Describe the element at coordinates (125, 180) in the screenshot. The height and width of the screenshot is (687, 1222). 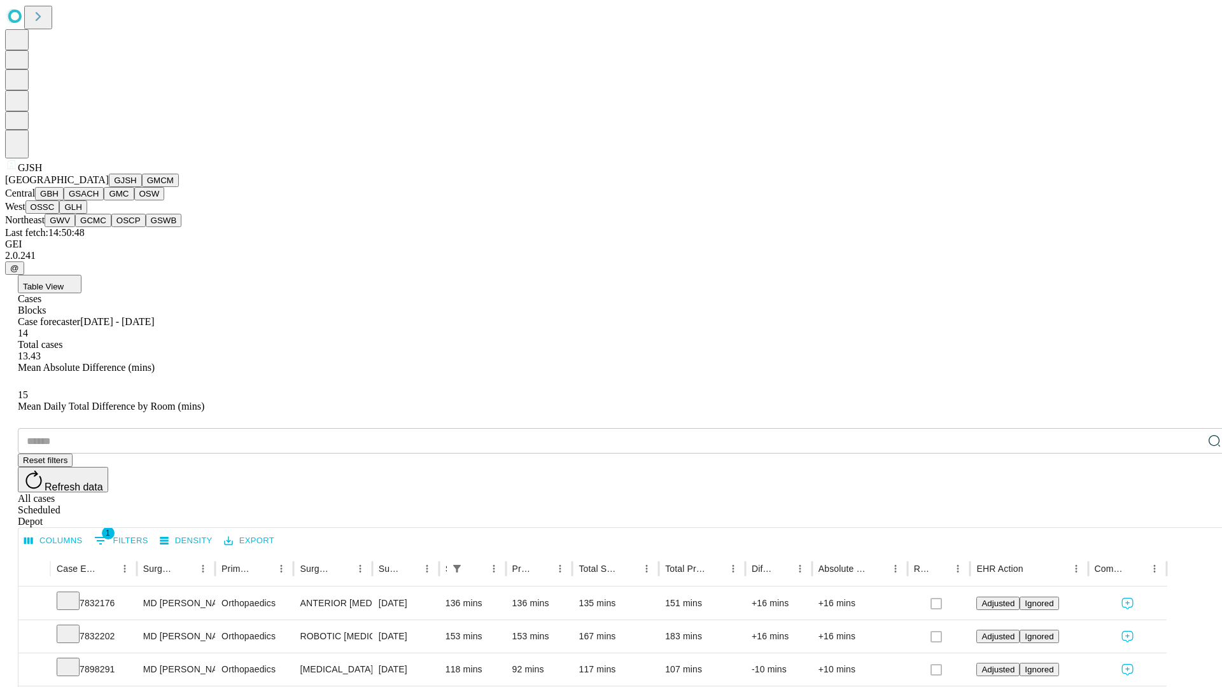
I see `button: GJSH` at that location.